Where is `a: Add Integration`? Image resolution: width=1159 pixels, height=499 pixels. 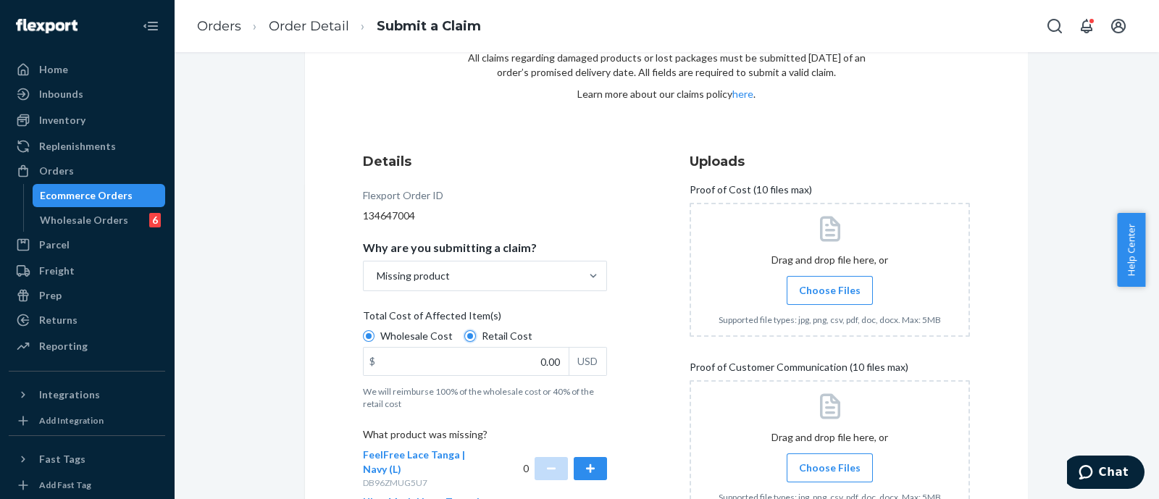 a: Add Integration is located at coordinates (87, 421).